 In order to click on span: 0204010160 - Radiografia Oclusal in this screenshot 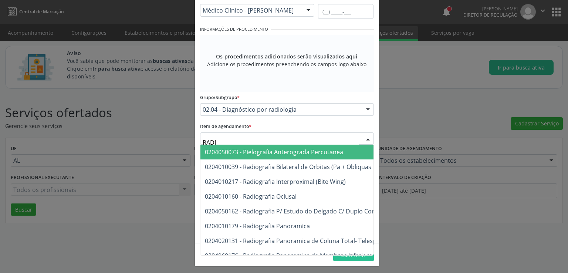, I will do `click(251, 196)`.